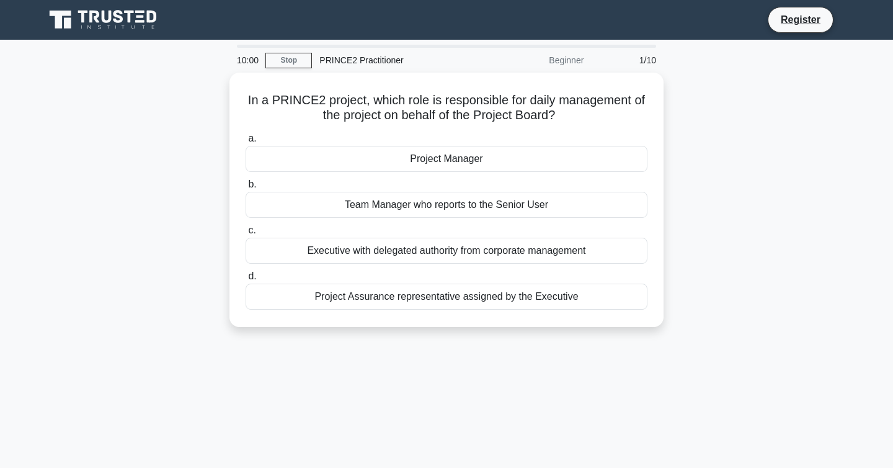 This screenshot has height=468, width=893. Describe the element at coordinates (252, 138) in the screenshot. I see `span: a.` at that location.